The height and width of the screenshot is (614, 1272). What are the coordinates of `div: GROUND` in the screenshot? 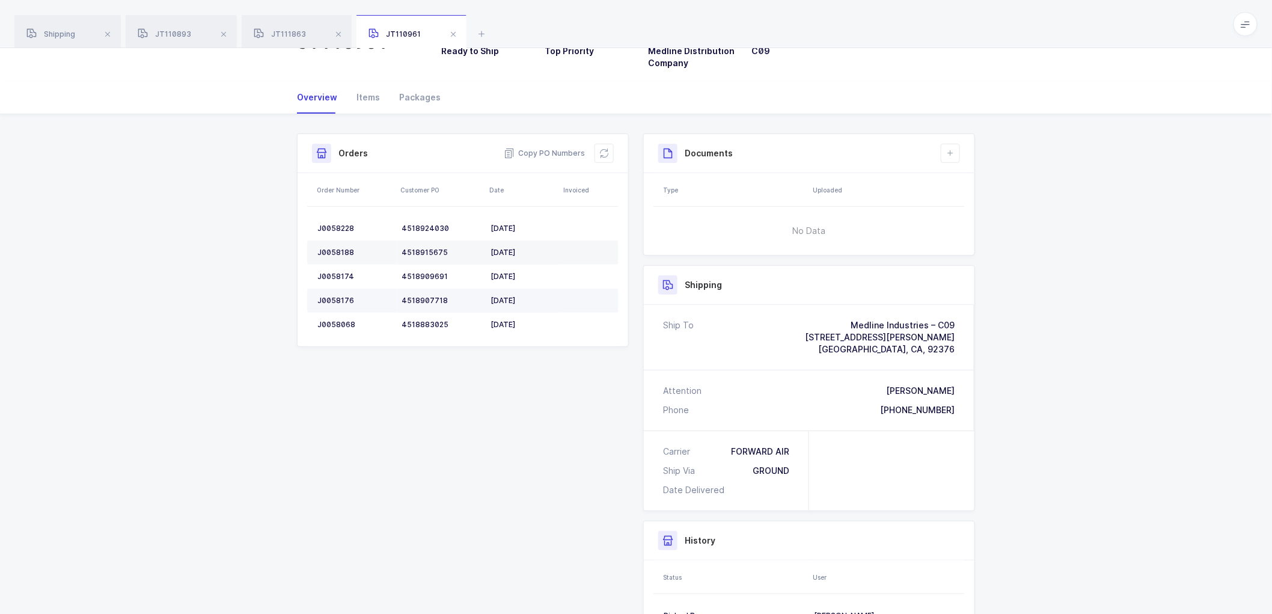 It's located at (770, 471).